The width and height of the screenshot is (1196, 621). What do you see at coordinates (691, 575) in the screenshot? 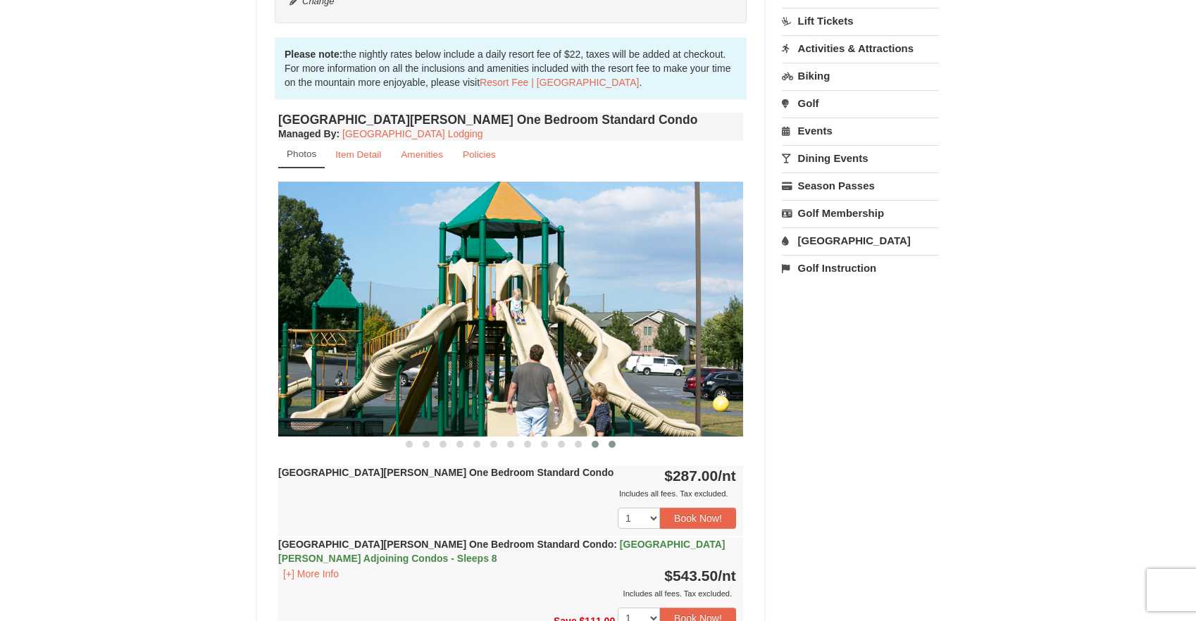
I see `span: $543.50` at bounding box center [691, 575].